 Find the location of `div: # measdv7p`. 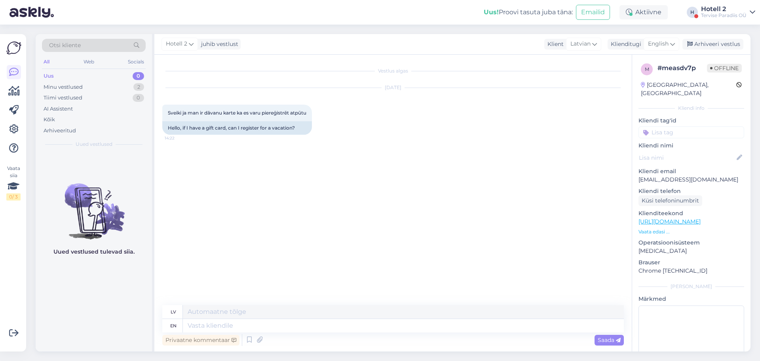

div: # measdv7p is located at coordinates (682, 68).